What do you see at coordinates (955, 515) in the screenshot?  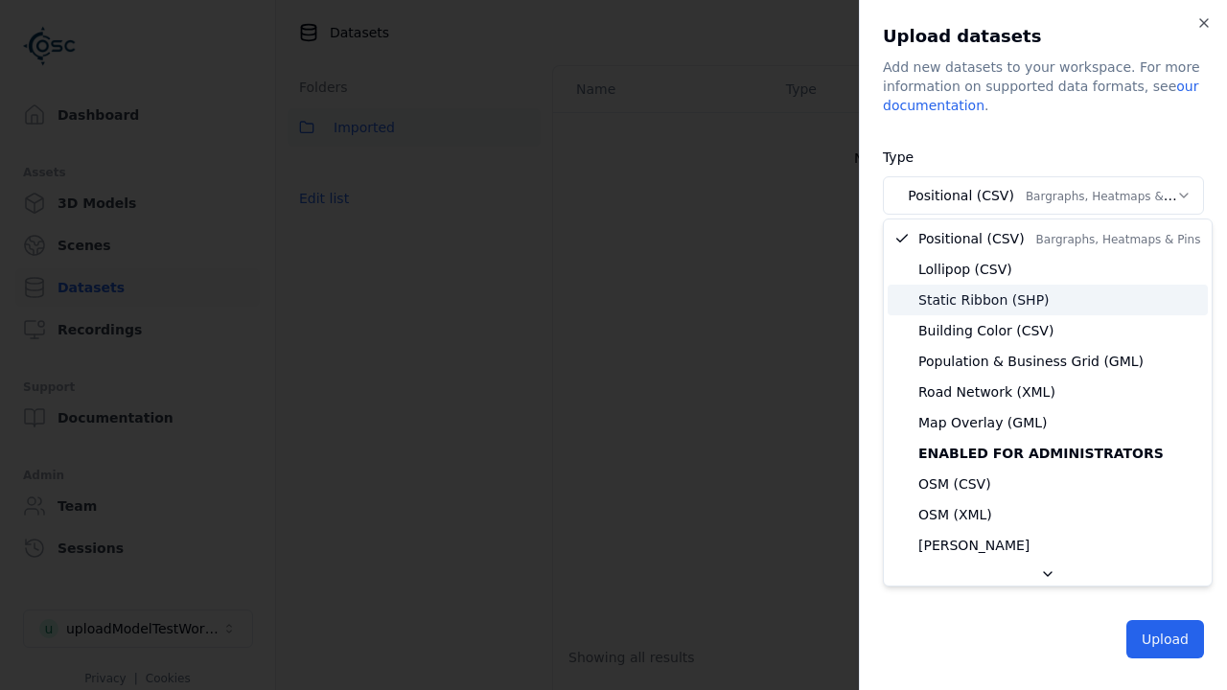 I see `span: OSM (XML)` at bounding box center [955, 515].